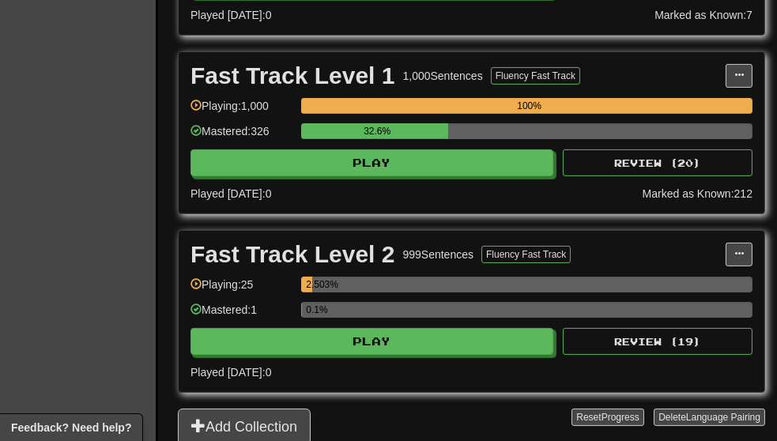  Describe the element at coordinates (703, 15) in the screenshot. I see `div: Marked as Known: 7` at that location.